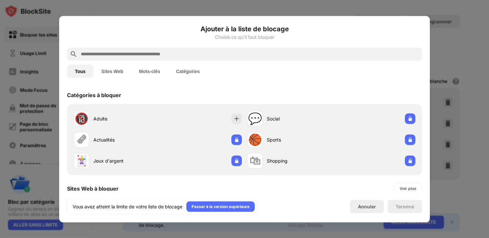  I want to click on div: Voir plus, so click(408, 188).